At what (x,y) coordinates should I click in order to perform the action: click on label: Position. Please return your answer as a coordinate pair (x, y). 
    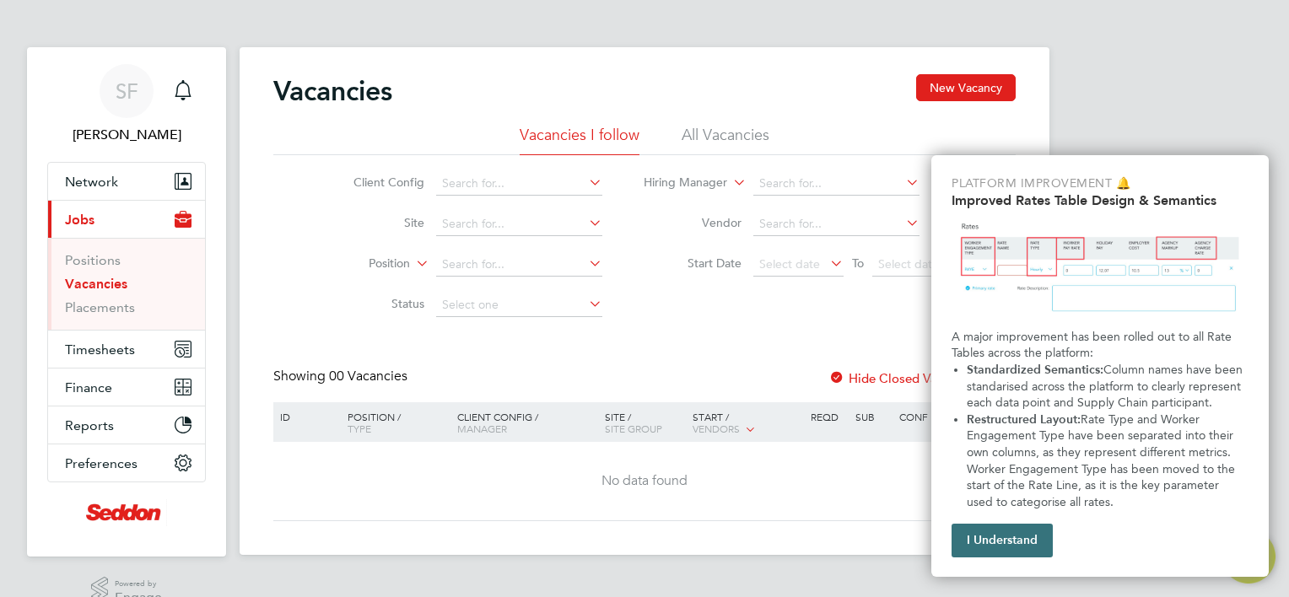
    Looking at the image, I should click on (361, 264).